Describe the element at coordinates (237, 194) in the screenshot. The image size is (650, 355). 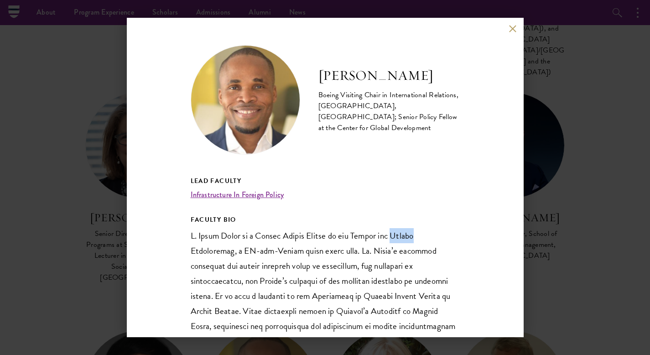
I see `a: Infrastructure In Foreign Policy` at that location.